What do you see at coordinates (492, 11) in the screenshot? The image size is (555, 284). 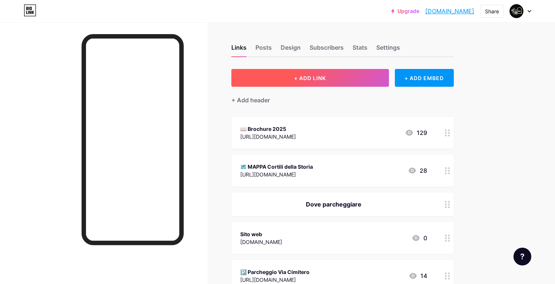 I see `div: Share` at bounding box center [492, 11].